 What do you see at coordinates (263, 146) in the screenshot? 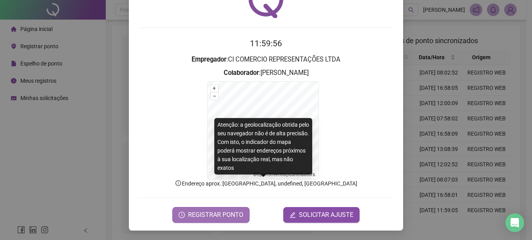
I see `div: Atenção: a geolocalização obtida pelo seu navegador não é de alta precisão. Com isto, o indicador...` at bounding box center [263, 146].